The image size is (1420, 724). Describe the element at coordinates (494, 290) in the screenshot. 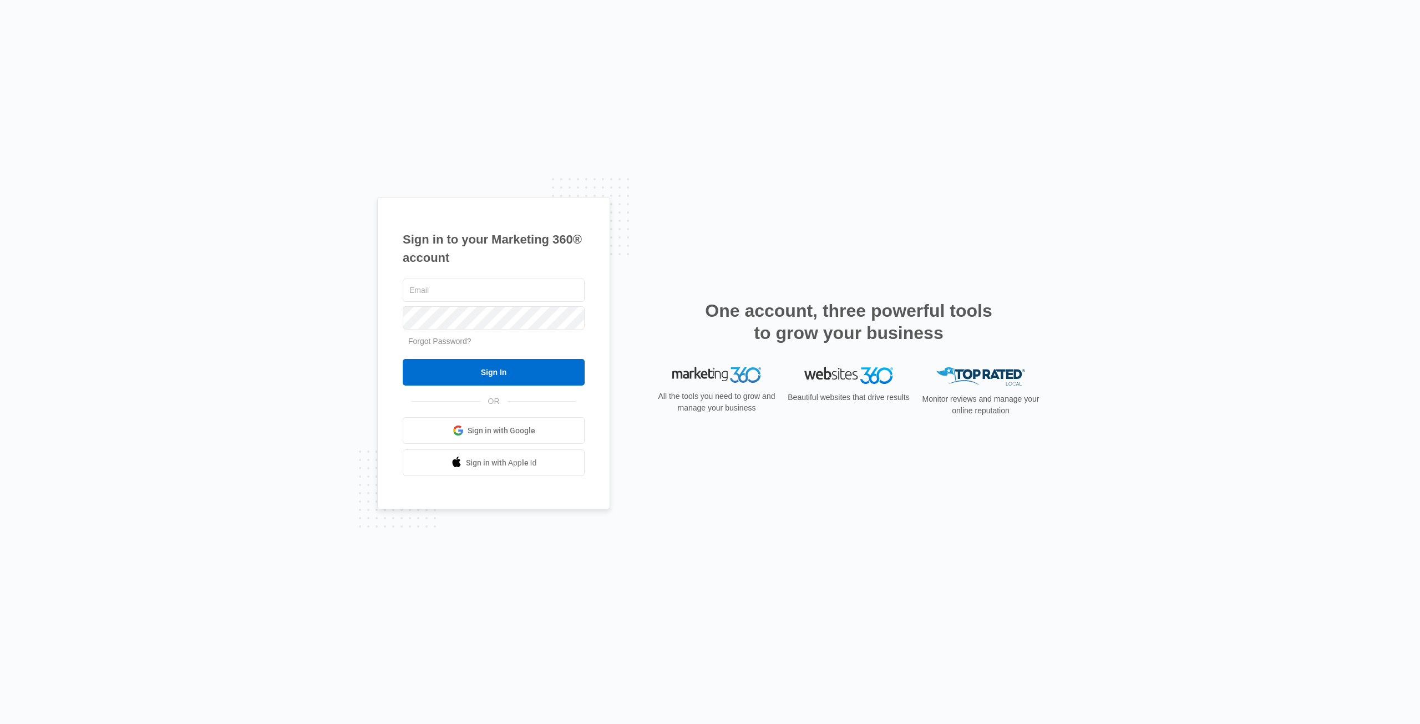

I see `input: Email` at that location.